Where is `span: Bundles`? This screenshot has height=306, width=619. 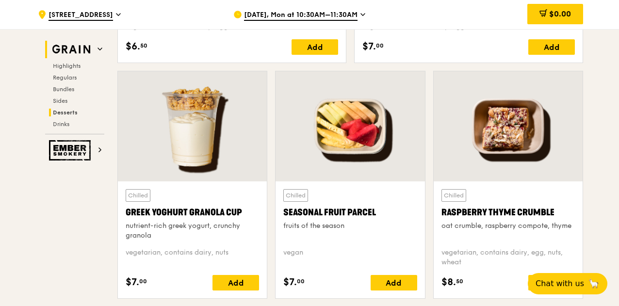
span: Bundles is located at coordinates (64, 89).